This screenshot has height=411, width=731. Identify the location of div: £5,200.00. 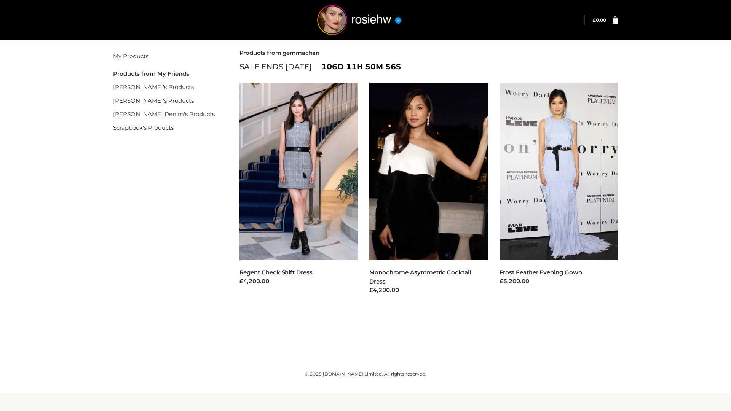
(559, 281).